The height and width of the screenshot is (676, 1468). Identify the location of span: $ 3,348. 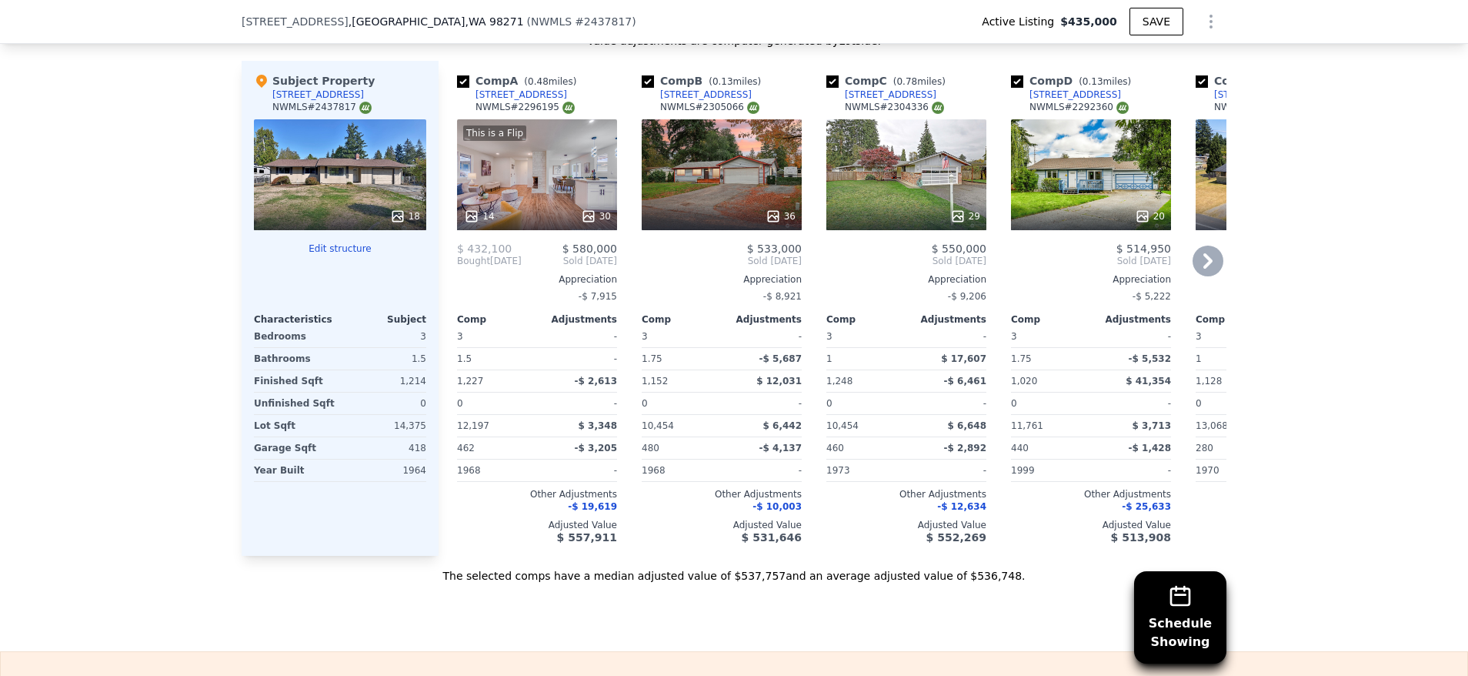
(598, 426).